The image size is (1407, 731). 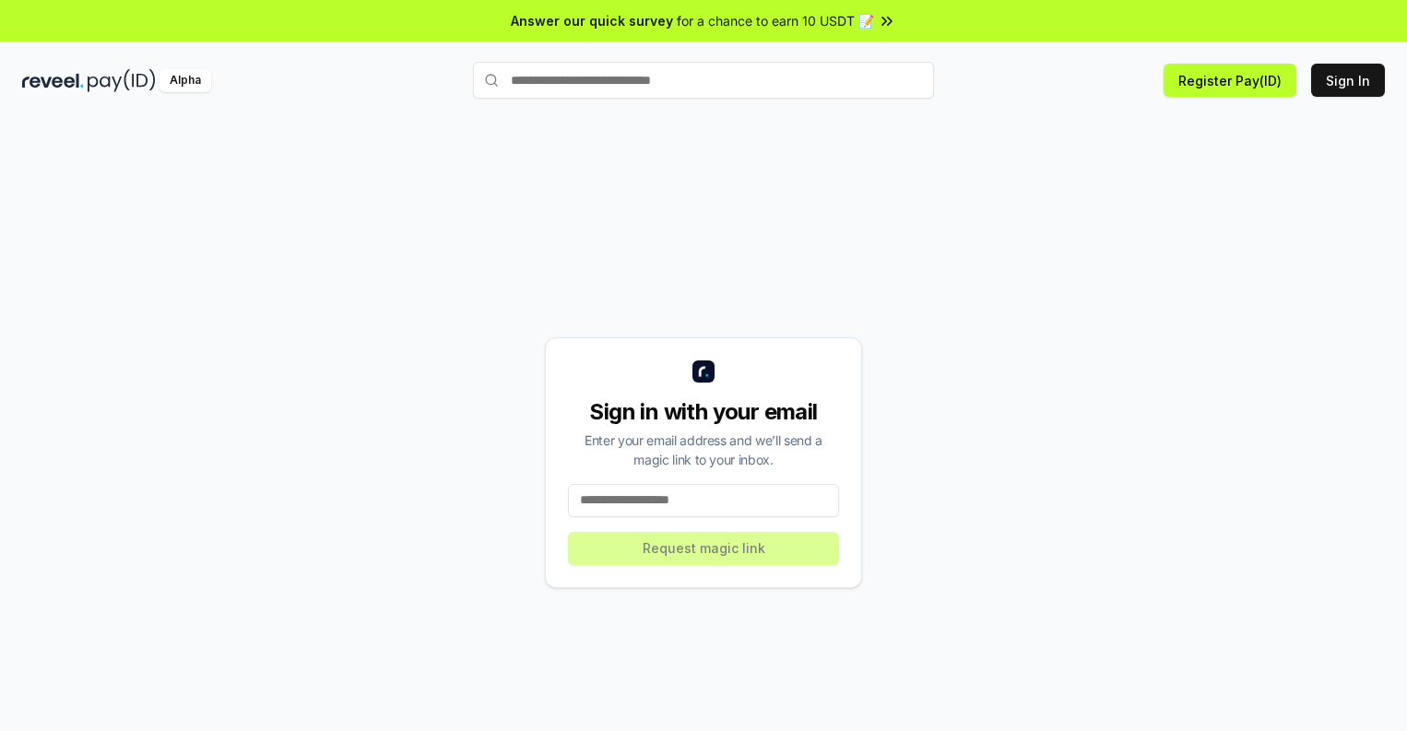 What do you see at coordinates (185, 80) in the screenshot?
I see `div: Alpha` at bounding box center [185, 80].